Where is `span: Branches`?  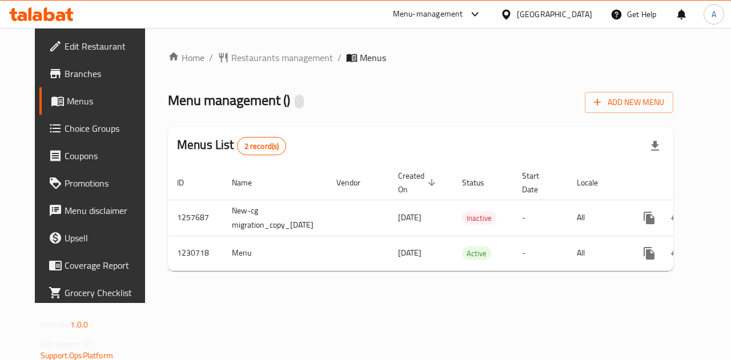
span: Branches is located at coordinates (106, 74).